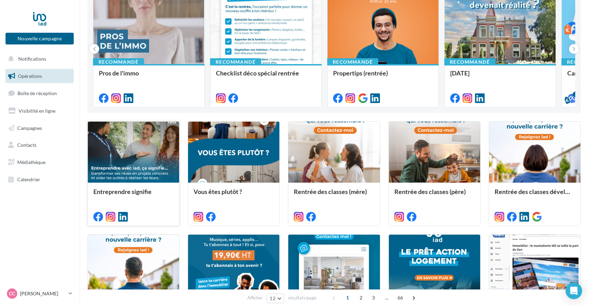 Image resolution: width=589 pixels, height=306 pixels. I want to click on span: 12, so click(272, 298).